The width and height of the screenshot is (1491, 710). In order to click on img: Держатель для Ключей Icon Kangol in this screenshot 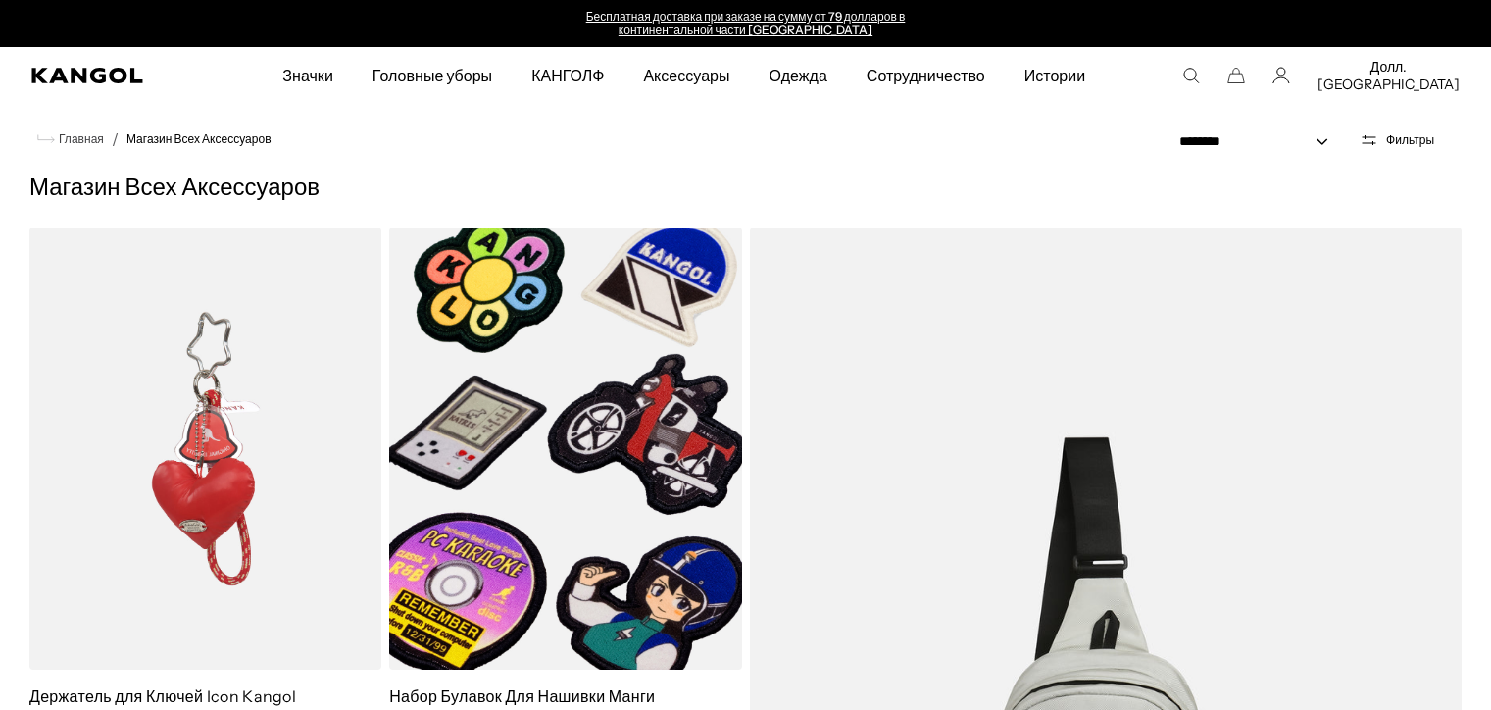, I will do `click(205, 448)`.